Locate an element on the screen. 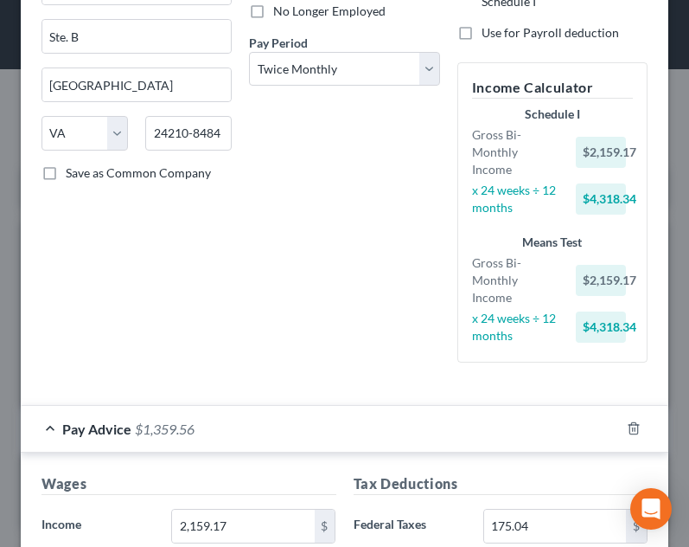 The image size is (689, 547). span: Use for Payroll deduction is located at coordinates (550, 32).